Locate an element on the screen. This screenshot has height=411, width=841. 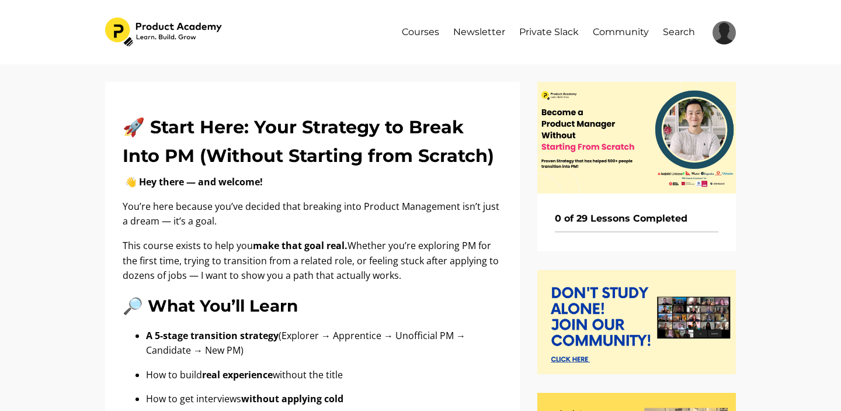
a: Search is located at coordinates (679, 32).